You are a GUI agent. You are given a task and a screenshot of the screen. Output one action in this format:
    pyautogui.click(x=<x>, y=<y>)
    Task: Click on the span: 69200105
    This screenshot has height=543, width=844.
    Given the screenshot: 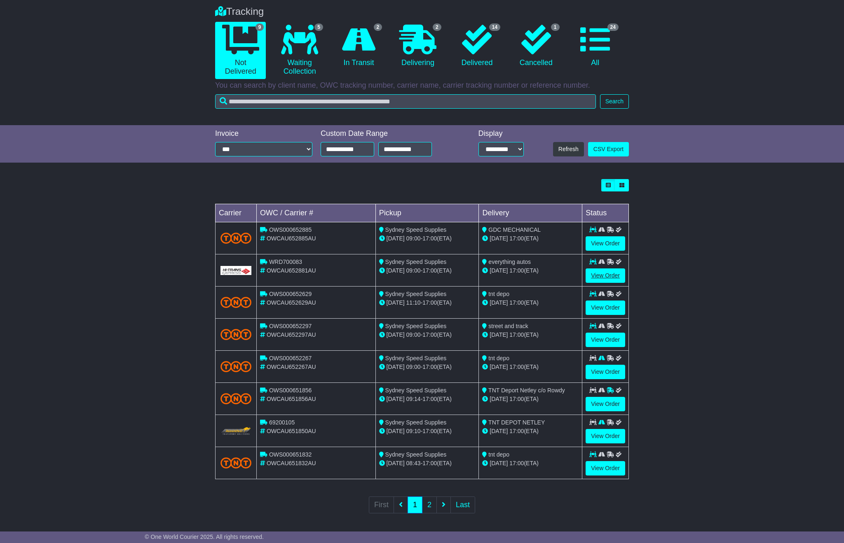 What is the action you would take?
    pyautogui.click(x=282, y=423)
    